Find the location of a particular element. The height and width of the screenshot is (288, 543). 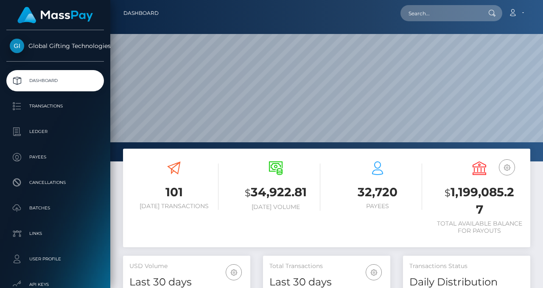

a: Batches is located at coordinates (55, 208).